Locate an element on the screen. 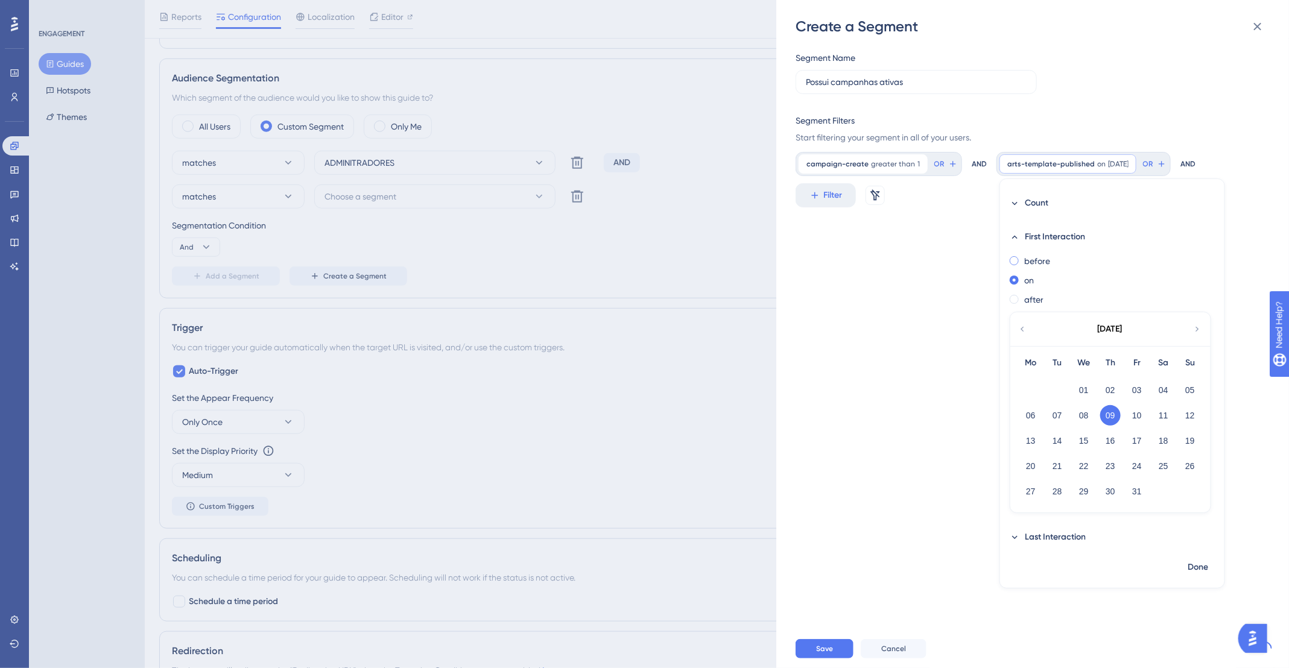 This screenshot has height=668, width=1289. span: Start filtering your segment in all of your users. is located at coordinates (1029, 137).